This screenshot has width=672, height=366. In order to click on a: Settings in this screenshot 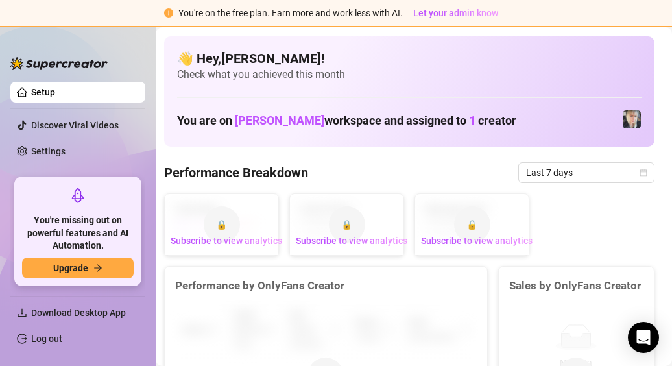, I will do `click(48, 151)`.